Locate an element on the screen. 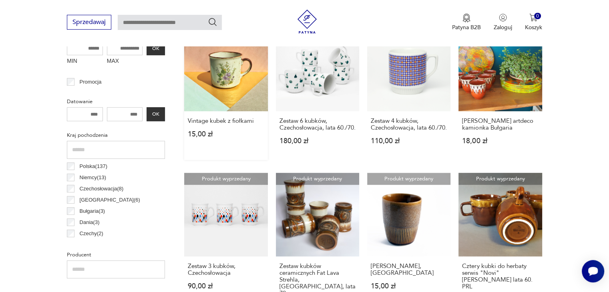  p: 90,00 zł is located at coordinates (226, 286).